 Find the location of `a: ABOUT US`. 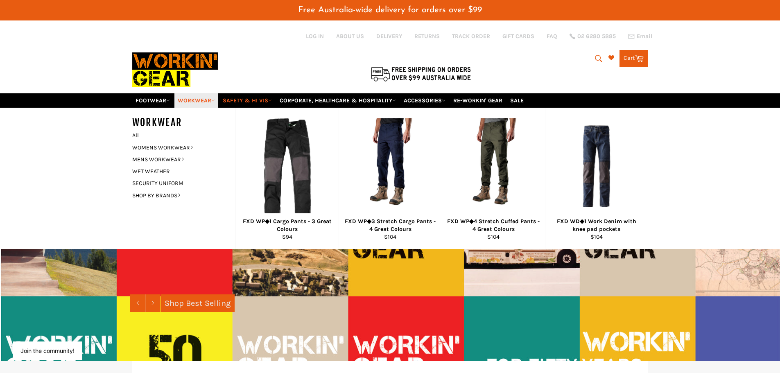

a: ABOUT US is located at coordinates (350, 36).